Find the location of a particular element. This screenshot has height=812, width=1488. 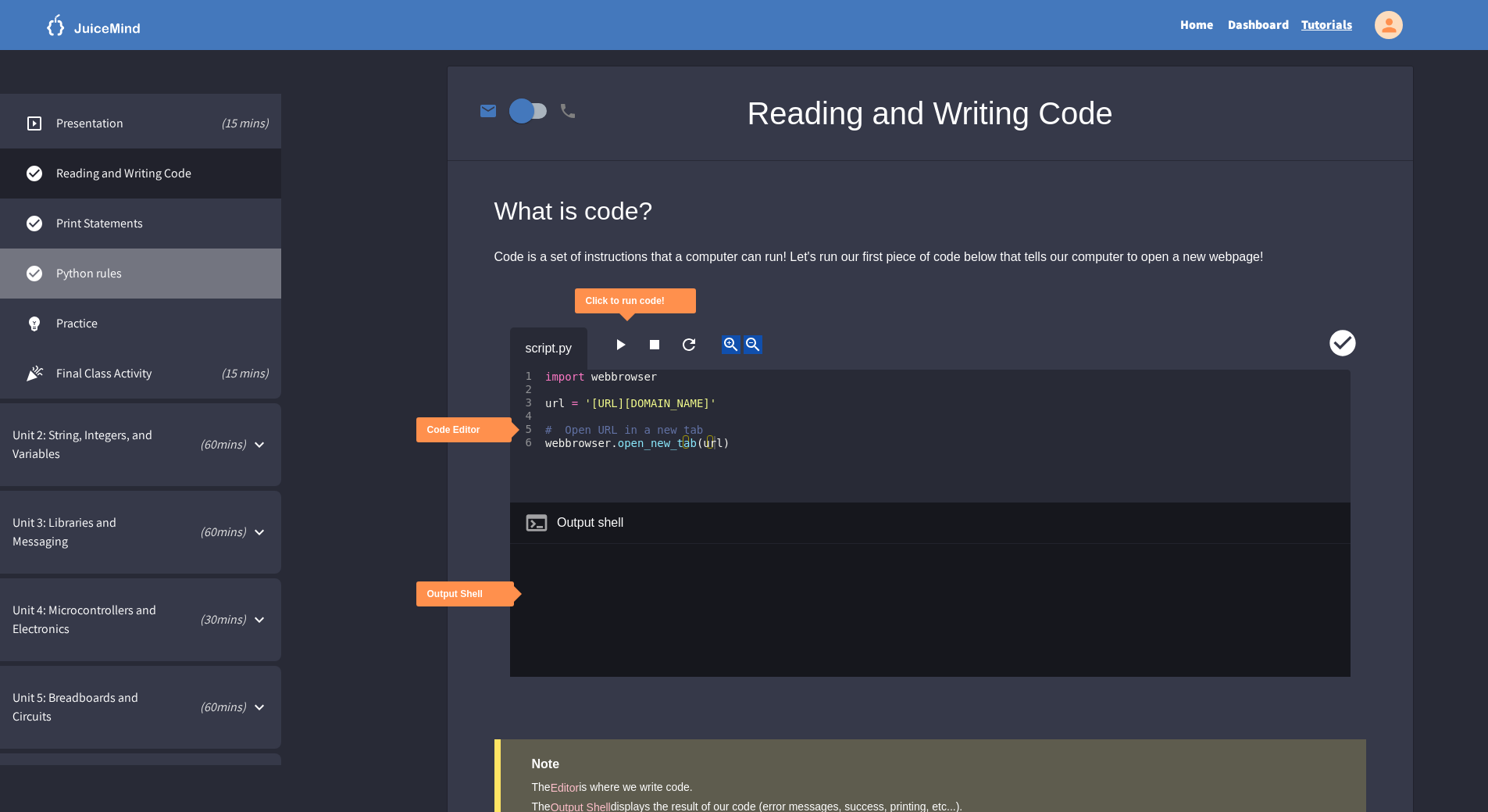

div: My Account is located at coordinates (1383, 25).